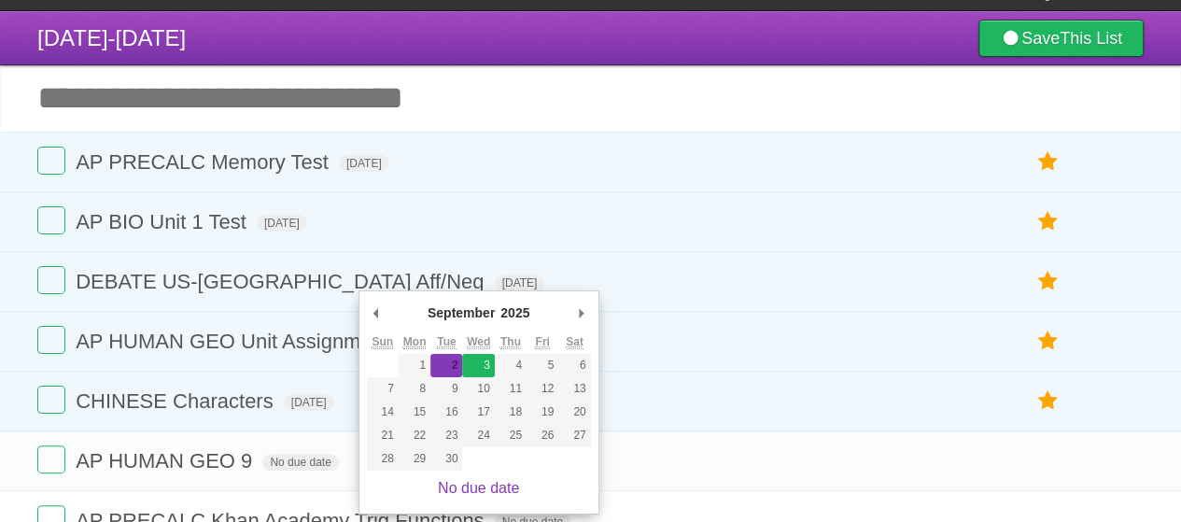  Describe the element at coordinates (1061, 38) in the screenshot. I see `a: SaveThis List` at that location.